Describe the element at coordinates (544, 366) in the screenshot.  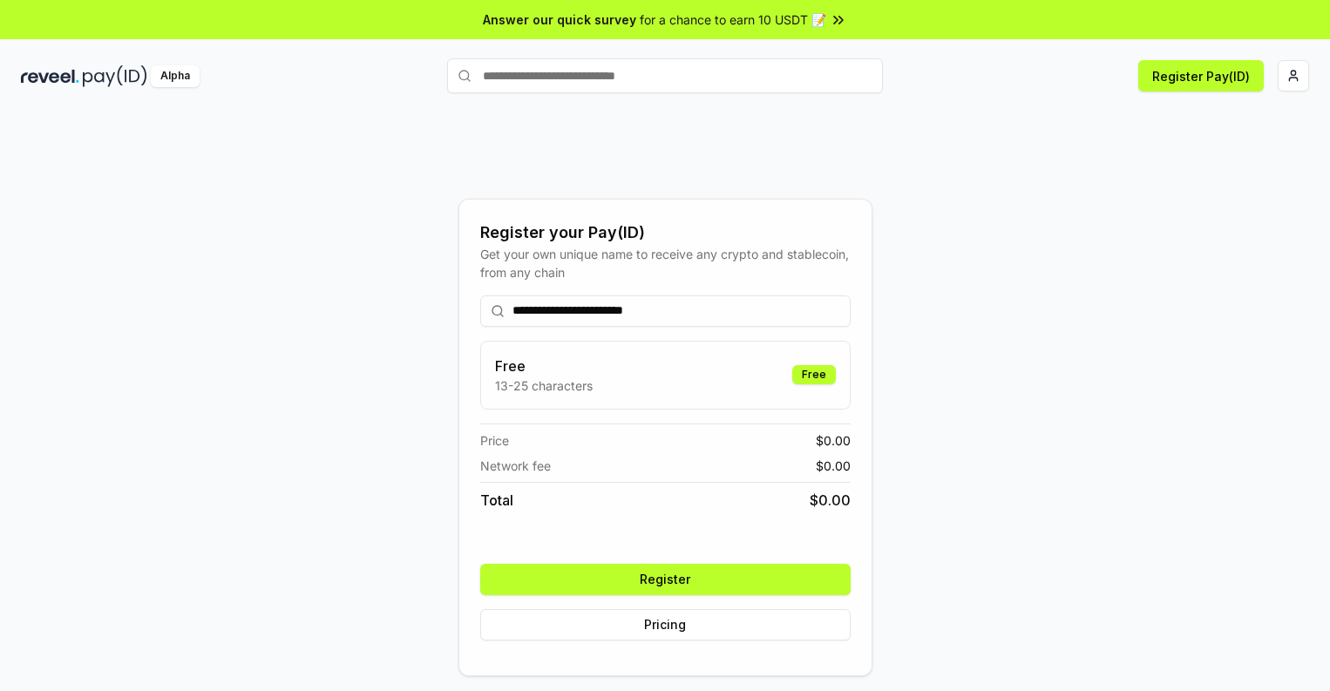
I see `h3: Free` at that location.